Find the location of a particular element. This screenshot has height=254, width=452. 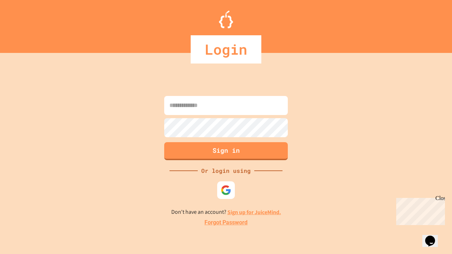

button: Sign in is located at coordinates (226, 151).